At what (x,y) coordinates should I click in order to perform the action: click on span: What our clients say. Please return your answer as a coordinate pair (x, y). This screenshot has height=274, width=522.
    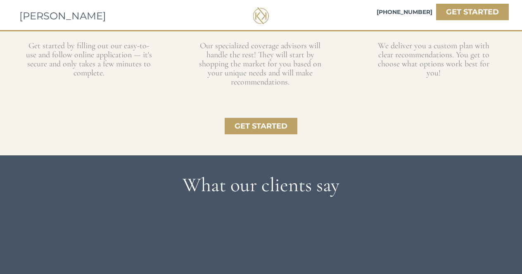
    Looking at the image, I should click on (261, 185).